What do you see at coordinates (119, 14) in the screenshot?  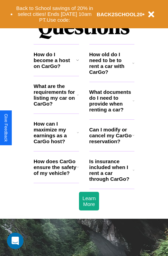 I see `b: BACK2SCHOOL20` at bounding box center [119, 14].